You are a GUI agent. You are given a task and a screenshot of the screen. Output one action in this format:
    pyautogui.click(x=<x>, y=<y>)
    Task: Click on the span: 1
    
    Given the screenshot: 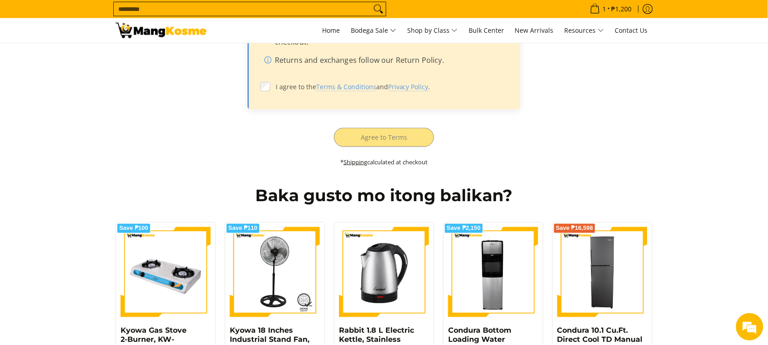 What is the action you would take?
    pyautogui.click(x=605, y=9)
    